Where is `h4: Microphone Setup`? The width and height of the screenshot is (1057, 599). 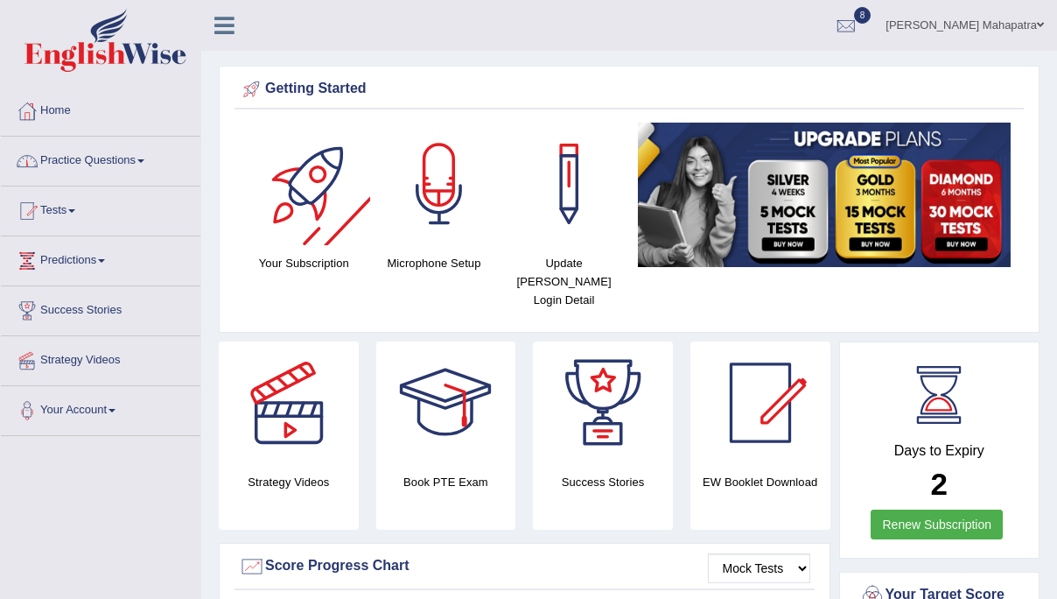 h4: Microphone Setup is located at coordinates (434, 263).